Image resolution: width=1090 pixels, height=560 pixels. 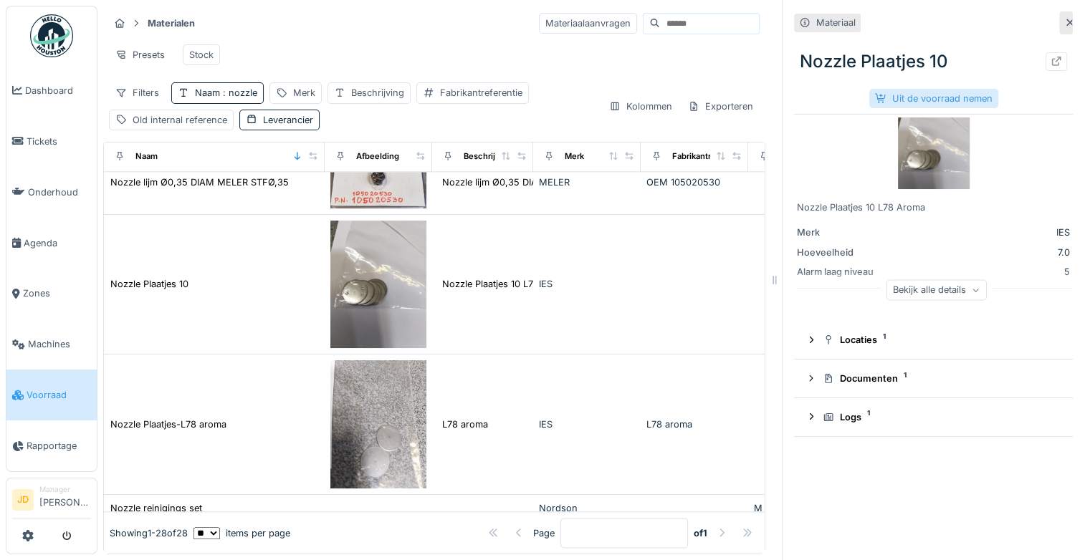 What do you see at coordinates (933, 417) in the screenshot?
I see `summary: Logs1` at bounding box center [933, 417].